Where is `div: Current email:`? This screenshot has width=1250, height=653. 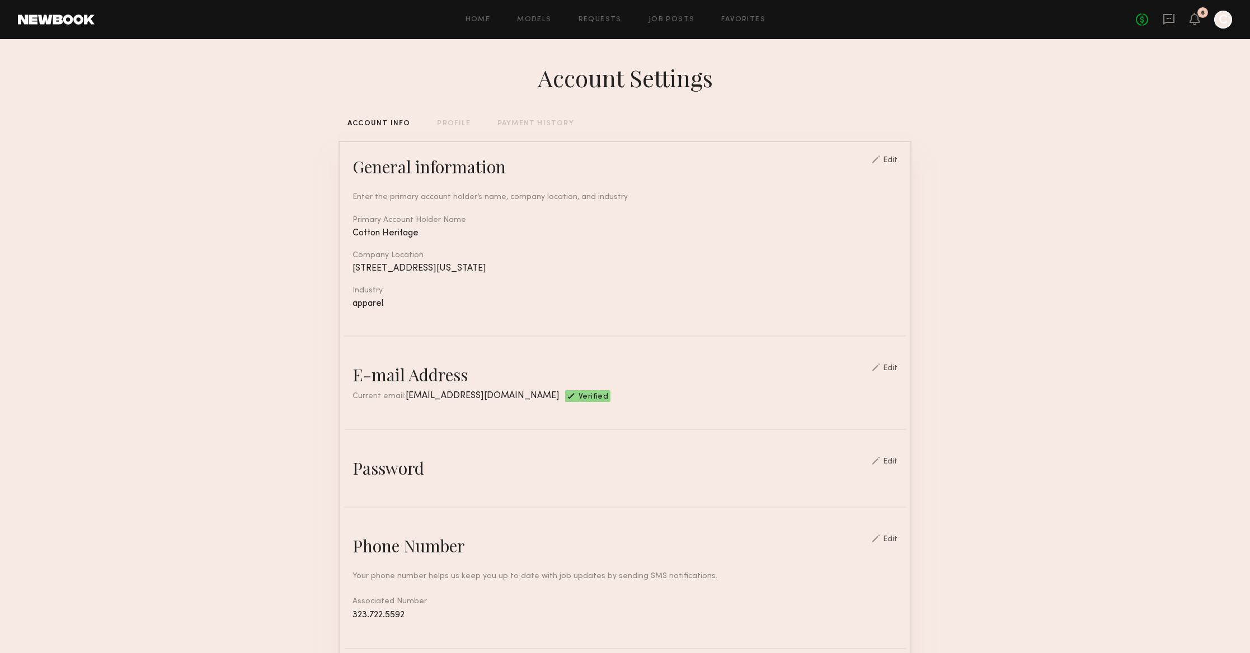 div: Current email: is located at coordinates (456, 396).